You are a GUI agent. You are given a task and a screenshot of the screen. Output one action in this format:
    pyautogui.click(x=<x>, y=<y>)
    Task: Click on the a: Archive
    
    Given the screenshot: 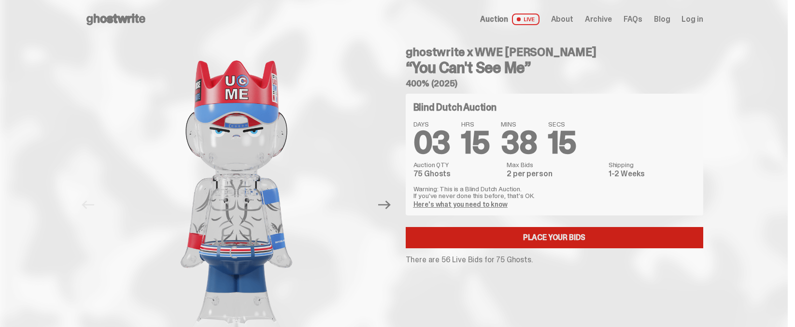 What is the action you would take?
    pyautogui.click(x=598, y=19)
    